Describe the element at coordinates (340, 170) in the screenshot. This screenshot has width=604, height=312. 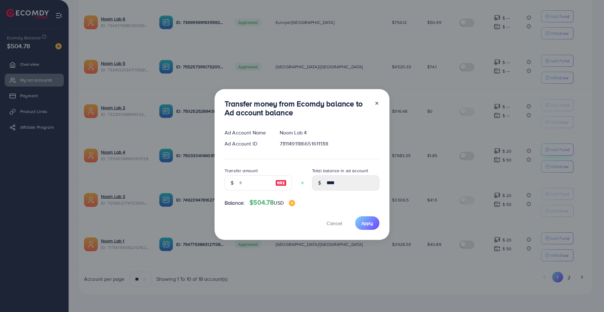
I see `label: Total balance in ad account` at that location.